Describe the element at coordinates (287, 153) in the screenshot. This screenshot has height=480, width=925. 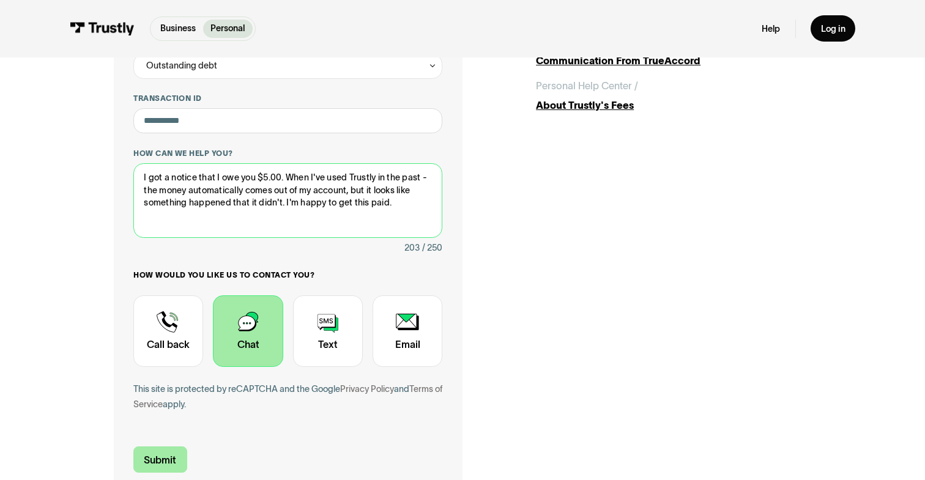
I see `label: How can we help you?` at that location.